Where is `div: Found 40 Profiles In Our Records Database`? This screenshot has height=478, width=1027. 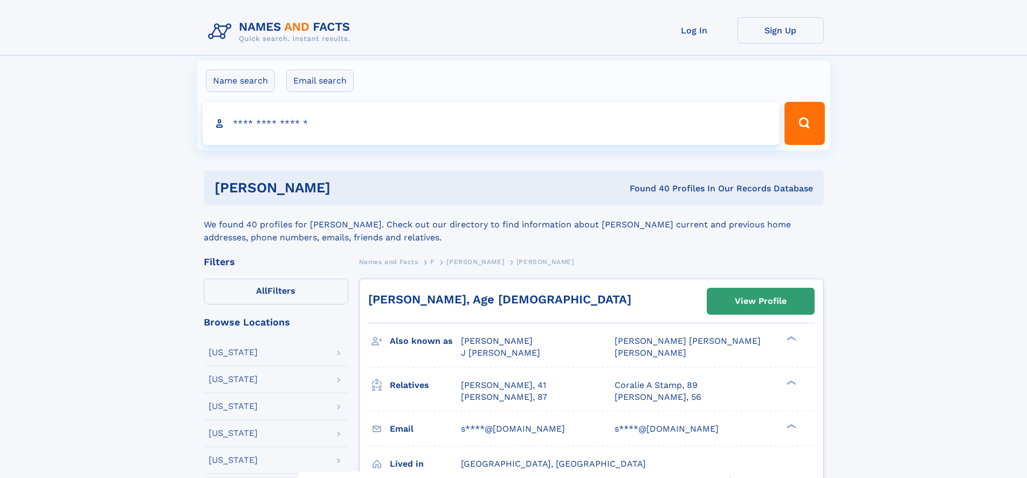
div: Found 40 Profiles In Our Records Database is located at coordinates (647, 189).